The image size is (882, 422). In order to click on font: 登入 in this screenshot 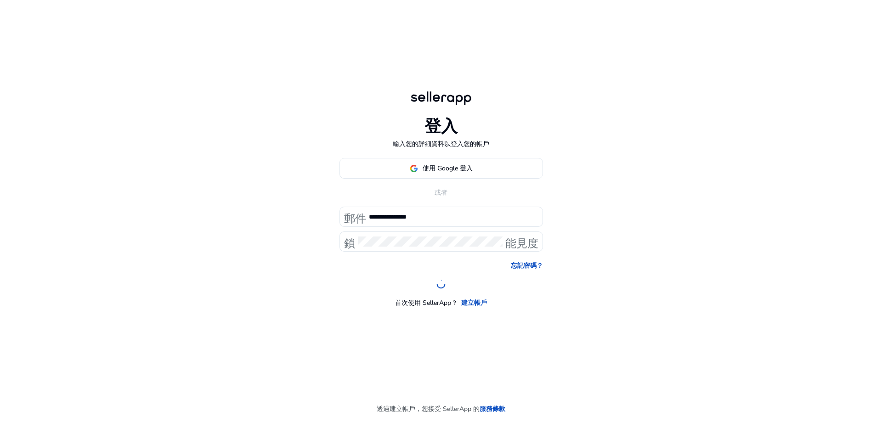, I will do `click(441, 126)`.